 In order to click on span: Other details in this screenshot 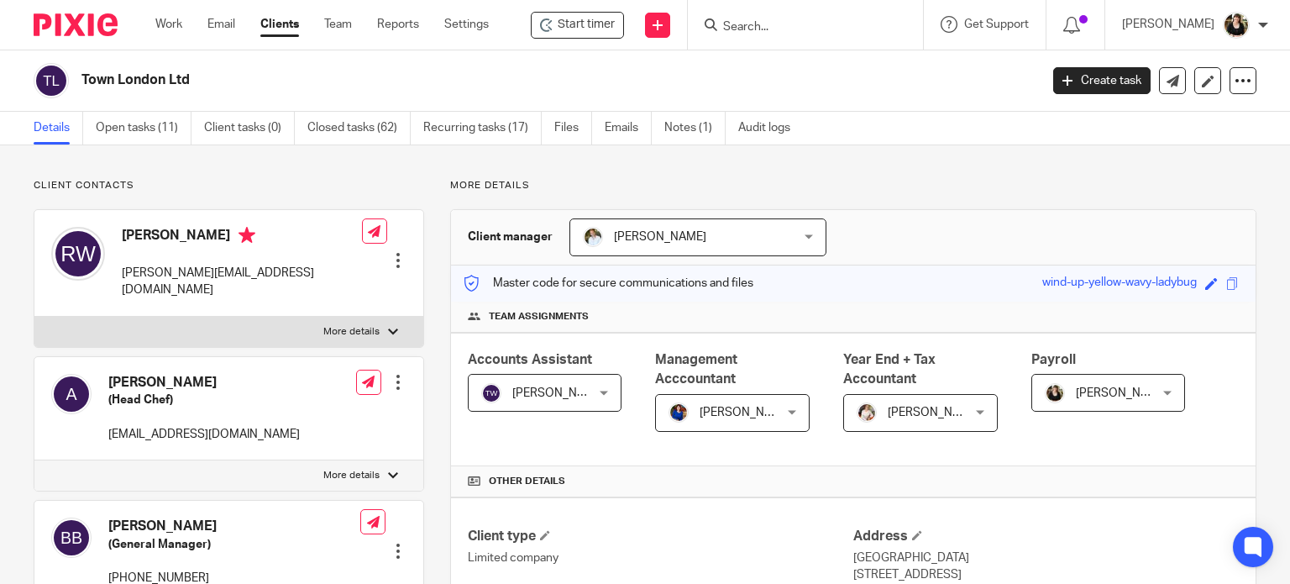, I will do `click(526, 481)`.